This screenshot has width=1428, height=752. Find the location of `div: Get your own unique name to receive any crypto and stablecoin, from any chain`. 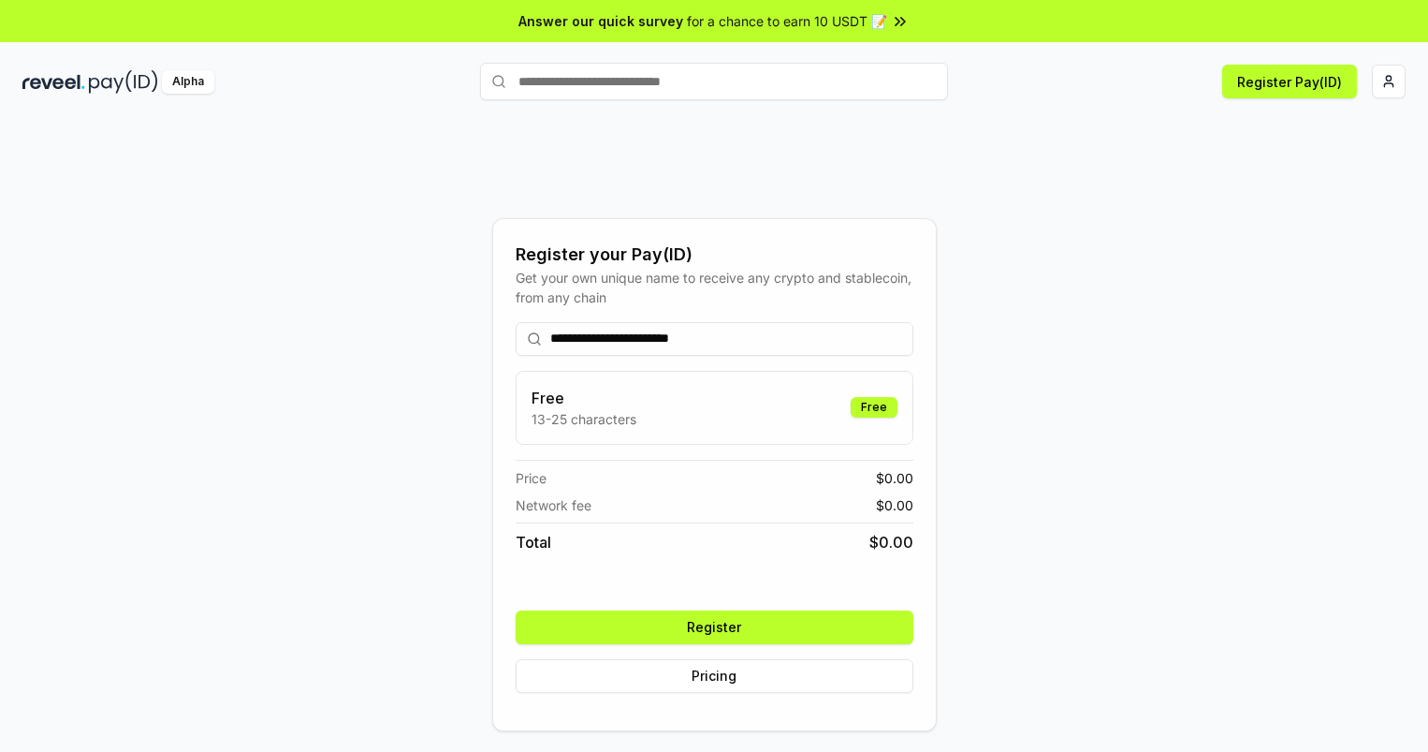

div: Get your own unique name to receive any crypto and stablecoin, from any chain is located at coordinates (714, 287).